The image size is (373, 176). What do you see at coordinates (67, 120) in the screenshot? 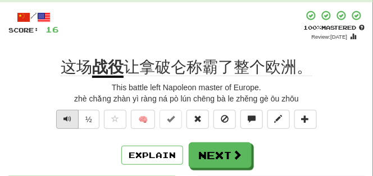
I see `button: Play sentence audio (ctl+space)` at bounding box center [67, 120].